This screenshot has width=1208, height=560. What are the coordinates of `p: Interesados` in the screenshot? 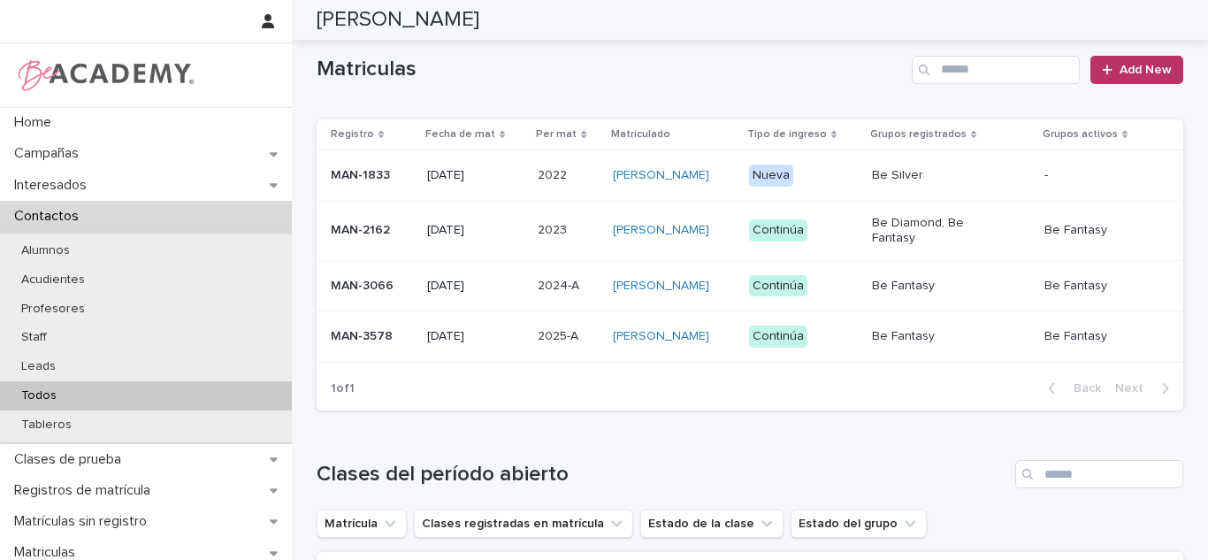 It's located at (54, 185).